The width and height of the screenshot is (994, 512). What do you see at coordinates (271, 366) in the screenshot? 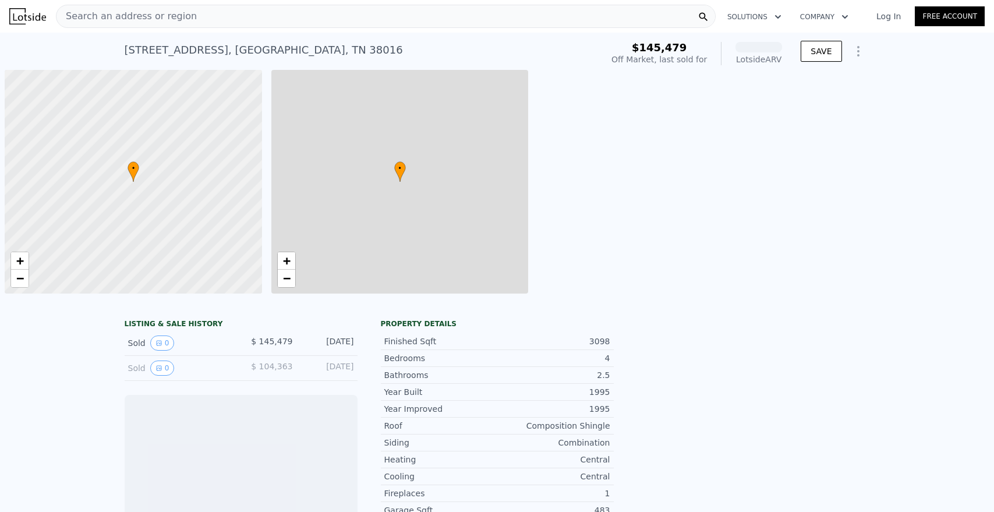
I see `span: $ 104,363` at bounding box center [271, 366].